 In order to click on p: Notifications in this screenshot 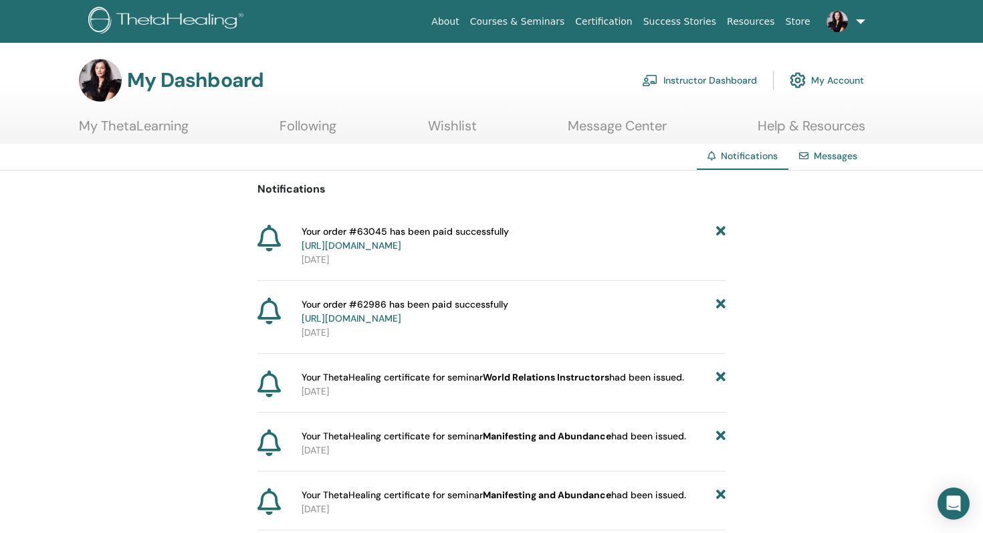, I will do `click(492, 189)`.